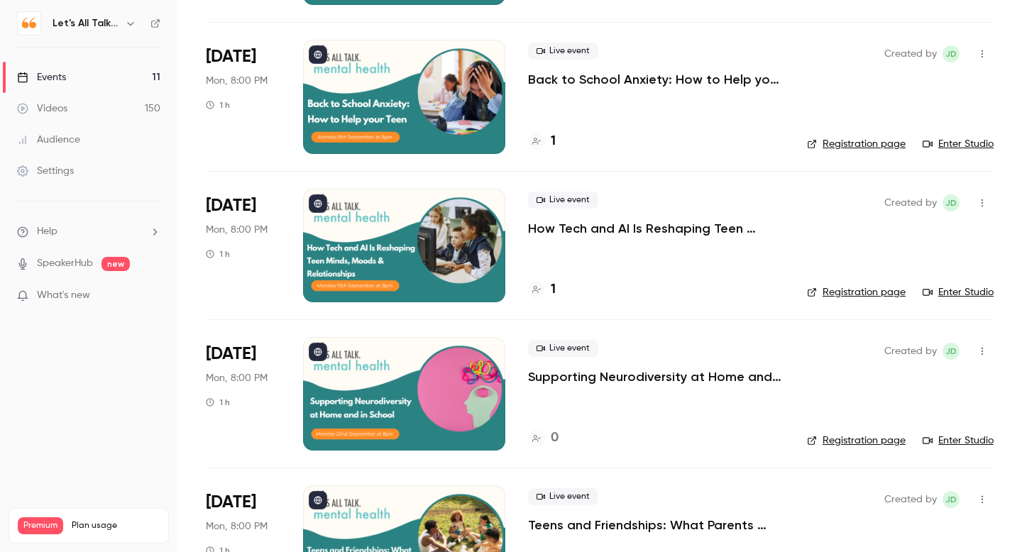 This screenshot has width=1022, height=552. Describe the element at coordinates (29, 23) in the screenshot. I see `img: Let's All Talk Mental Health` at that location.